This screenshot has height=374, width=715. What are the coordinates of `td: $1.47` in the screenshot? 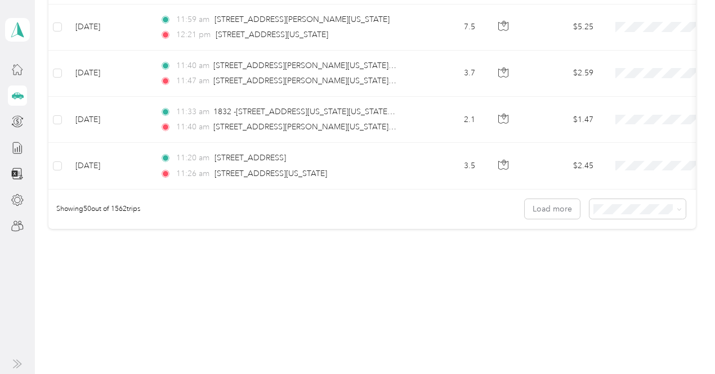 It's located at (563, 120).